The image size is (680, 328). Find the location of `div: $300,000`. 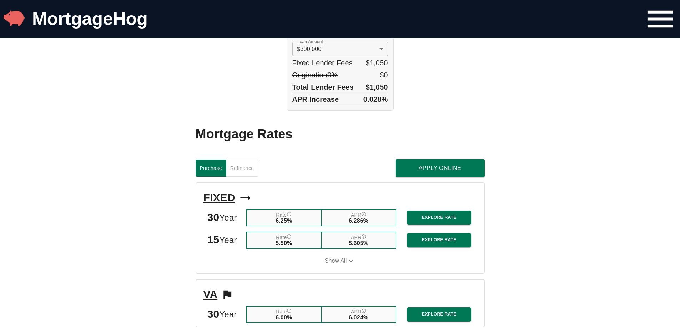

div: $300,000 is located at coordinates (340, 49).